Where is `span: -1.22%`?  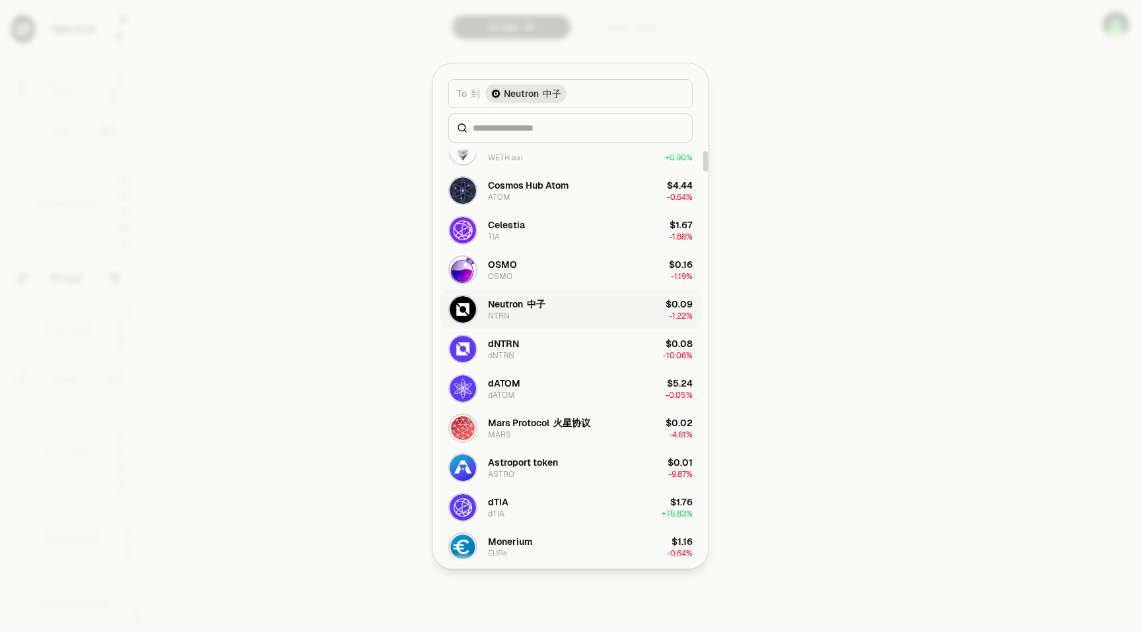 span: -1.22% is located at coordinates (681, 316).